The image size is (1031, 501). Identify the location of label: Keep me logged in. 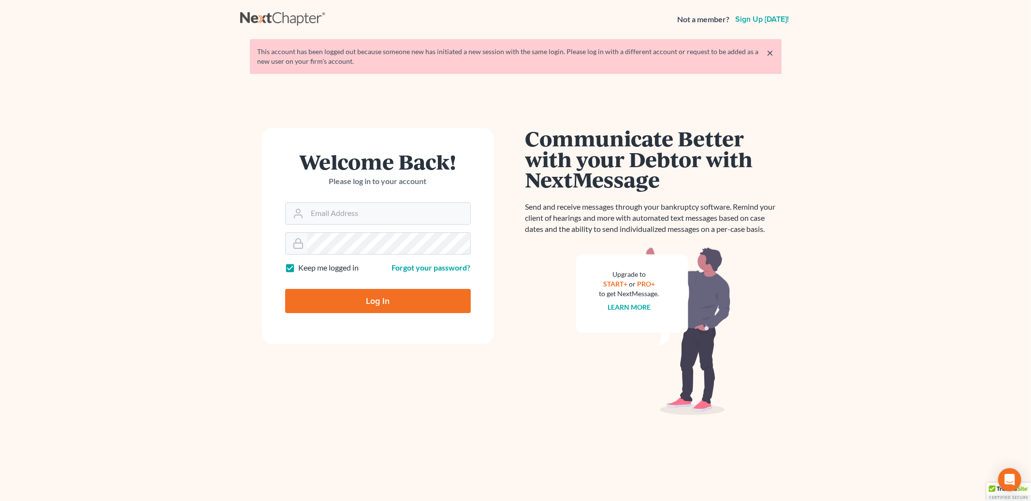
(329, 268).